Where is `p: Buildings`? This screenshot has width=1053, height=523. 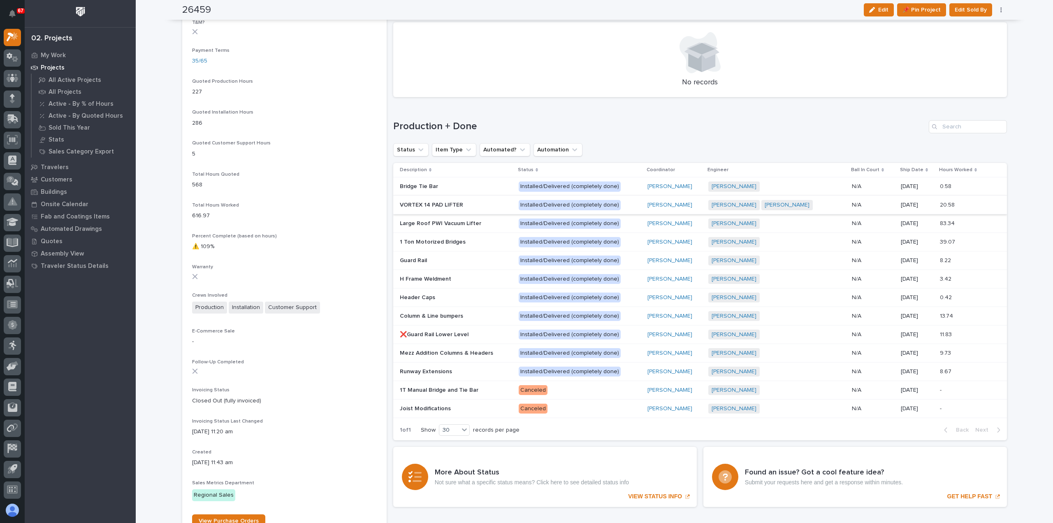 p: Buildings is located at coordinates (54, 192).